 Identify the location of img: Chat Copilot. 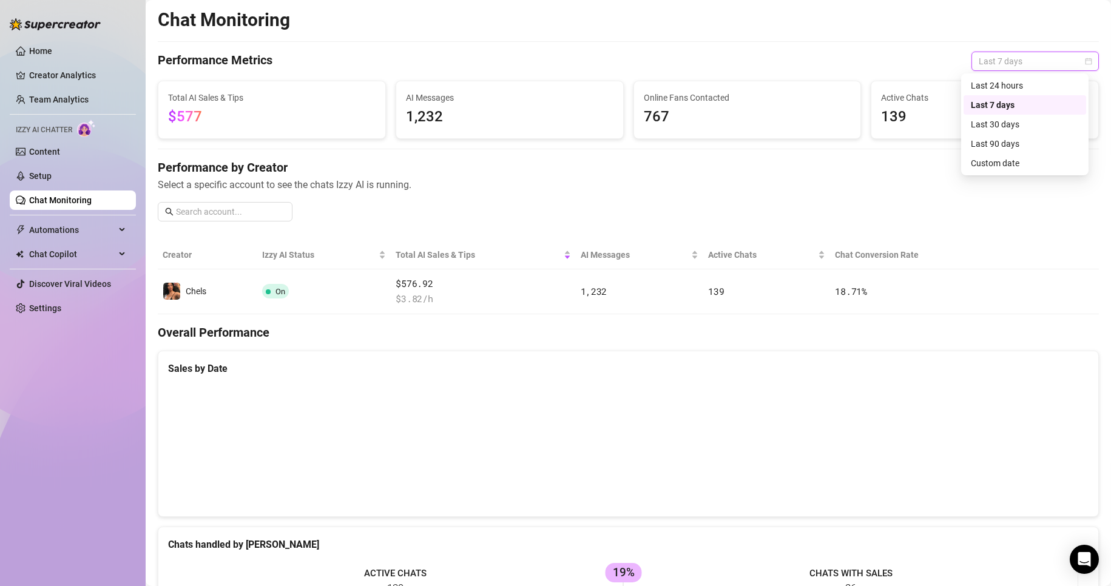
(19, 254).